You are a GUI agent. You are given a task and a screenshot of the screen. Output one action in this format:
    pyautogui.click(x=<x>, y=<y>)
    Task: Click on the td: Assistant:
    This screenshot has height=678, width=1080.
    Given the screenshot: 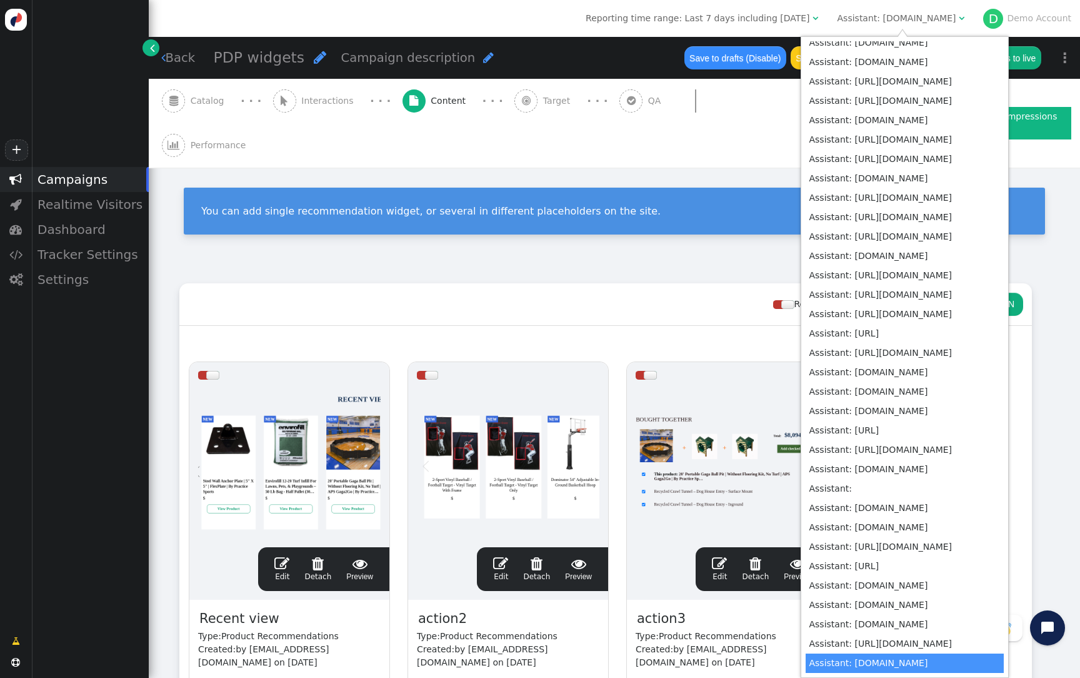 What is the action you would take?
    pyautogui.click(x=905, y=488)
    